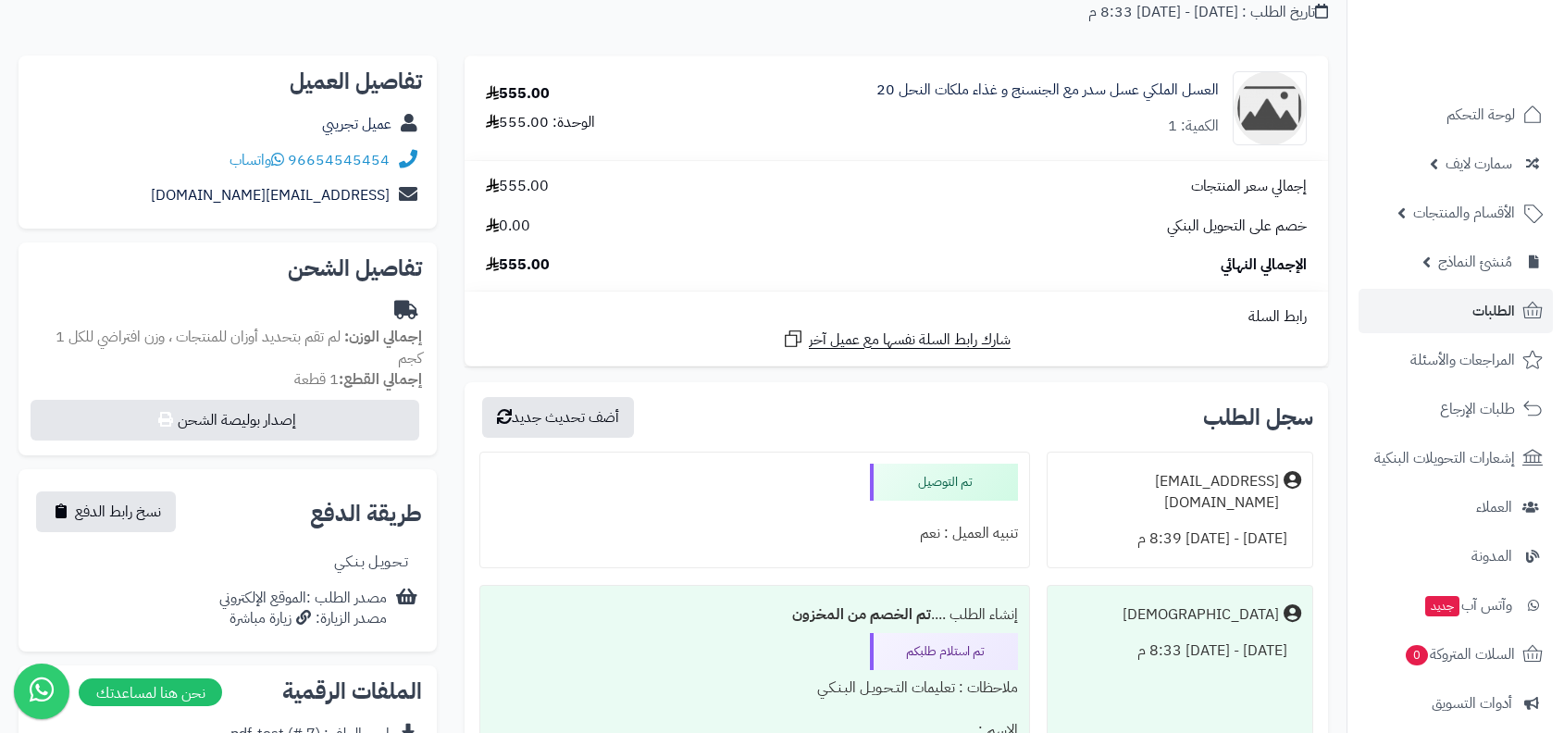 Image resolution: width=1564 pixels, height=733 pixels. I want to click on div: الوحدة: 555.00, so click(541, 122).